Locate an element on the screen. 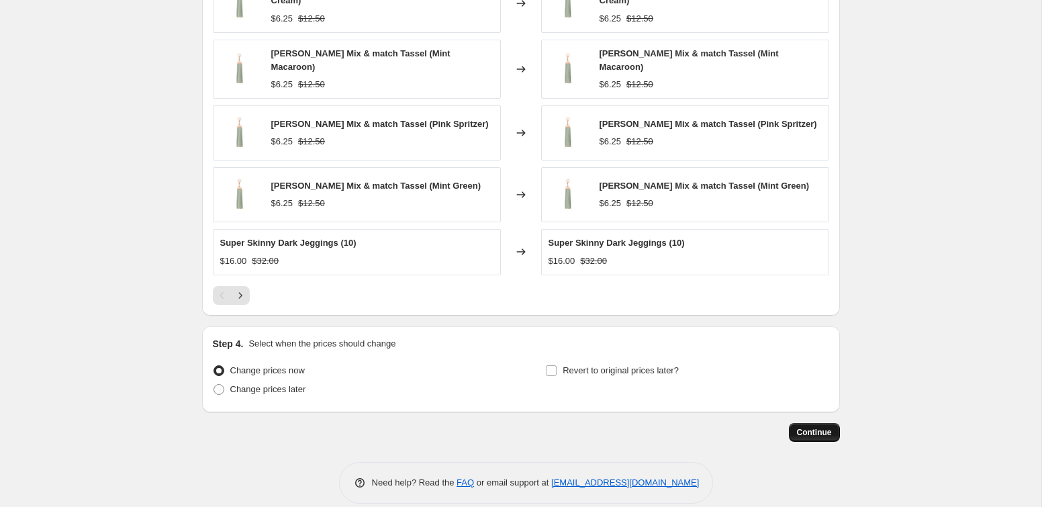  span: Continue is located at coordinates (815, 433).